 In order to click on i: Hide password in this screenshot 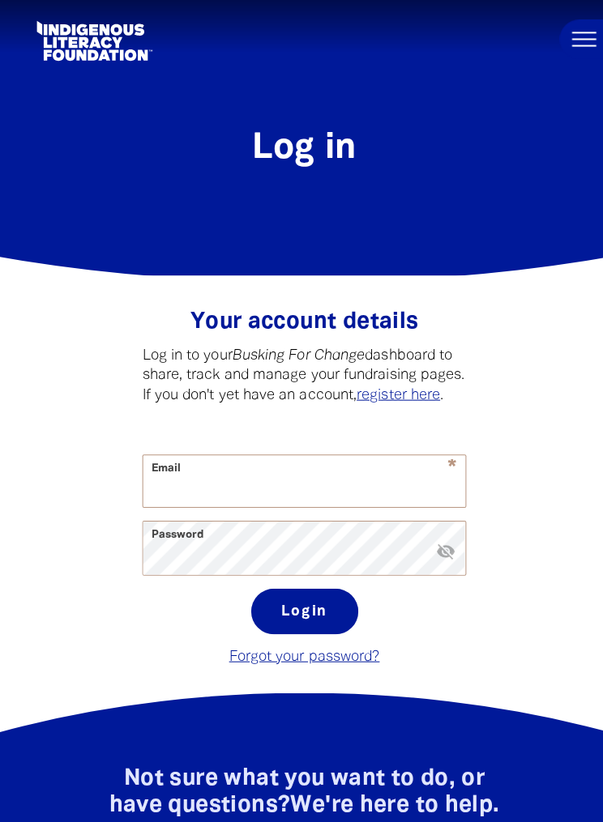, I will do `click(441, 546)`.